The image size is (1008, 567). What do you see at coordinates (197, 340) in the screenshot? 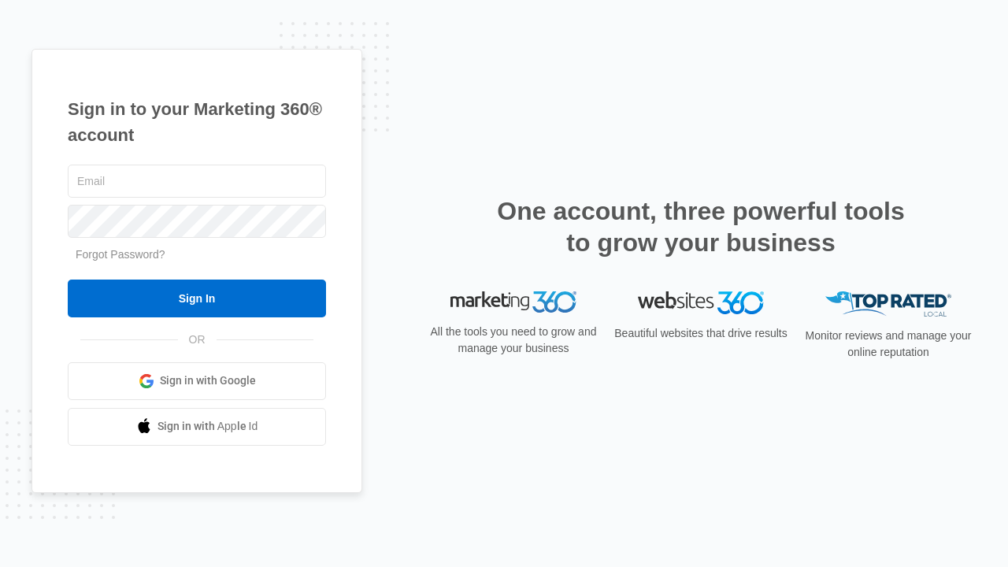
I see `span: OR` at bounding box center [197, 340].